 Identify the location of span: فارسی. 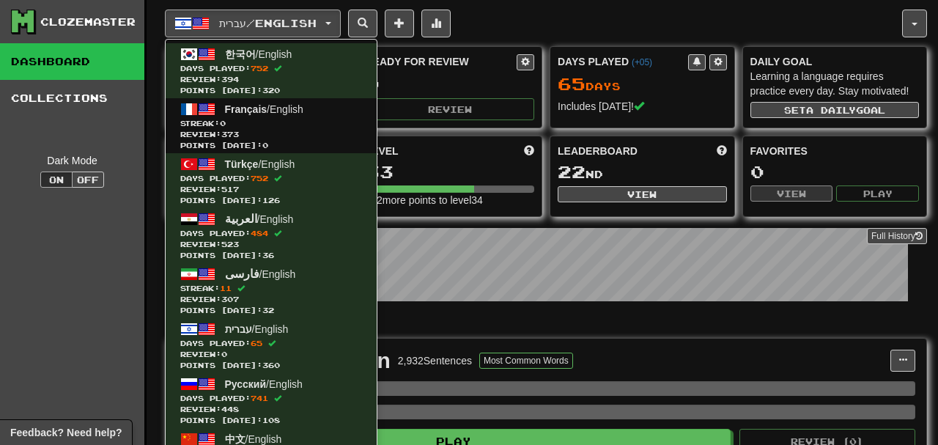
(242, 273).